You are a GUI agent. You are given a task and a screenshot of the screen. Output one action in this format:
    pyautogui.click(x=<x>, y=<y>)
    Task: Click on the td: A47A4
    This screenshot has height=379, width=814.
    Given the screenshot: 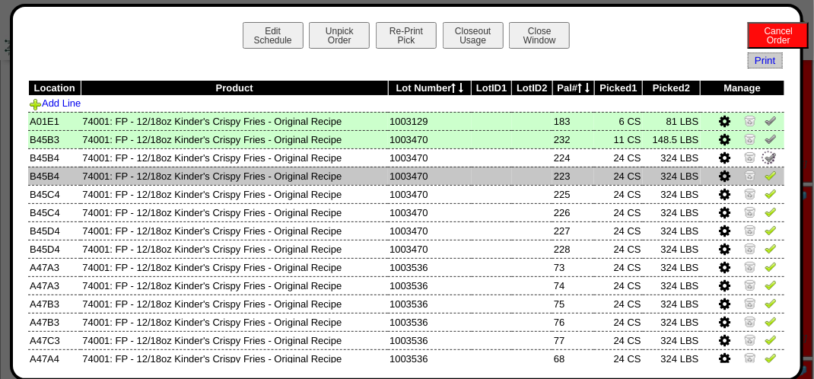 What is the action you would take?
    pyautogui.click(x=54, y=358)
    